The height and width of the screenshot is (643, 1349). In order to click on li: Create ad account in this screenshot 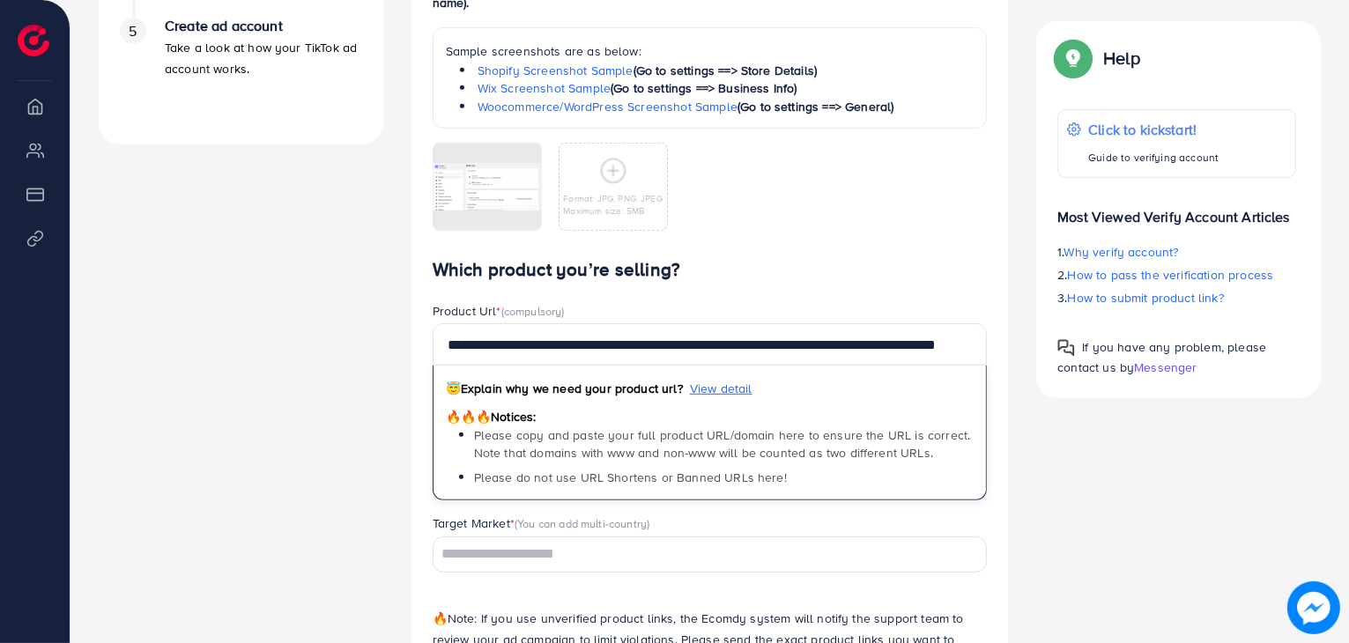, I will do `click(241, 70)`.